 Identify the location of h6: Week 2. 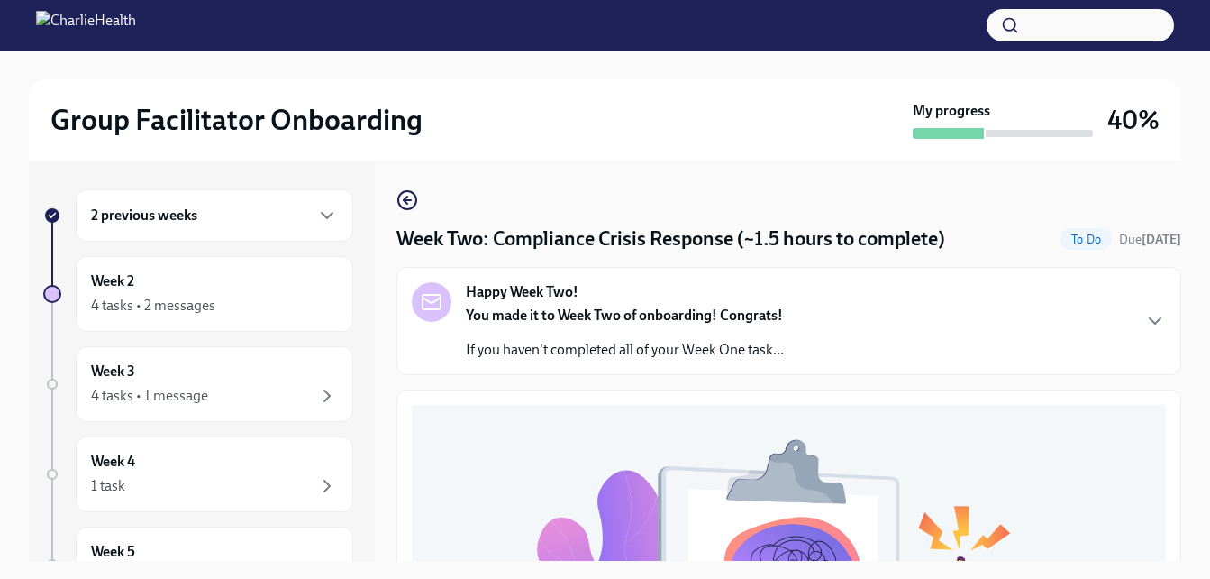
(113, 281).